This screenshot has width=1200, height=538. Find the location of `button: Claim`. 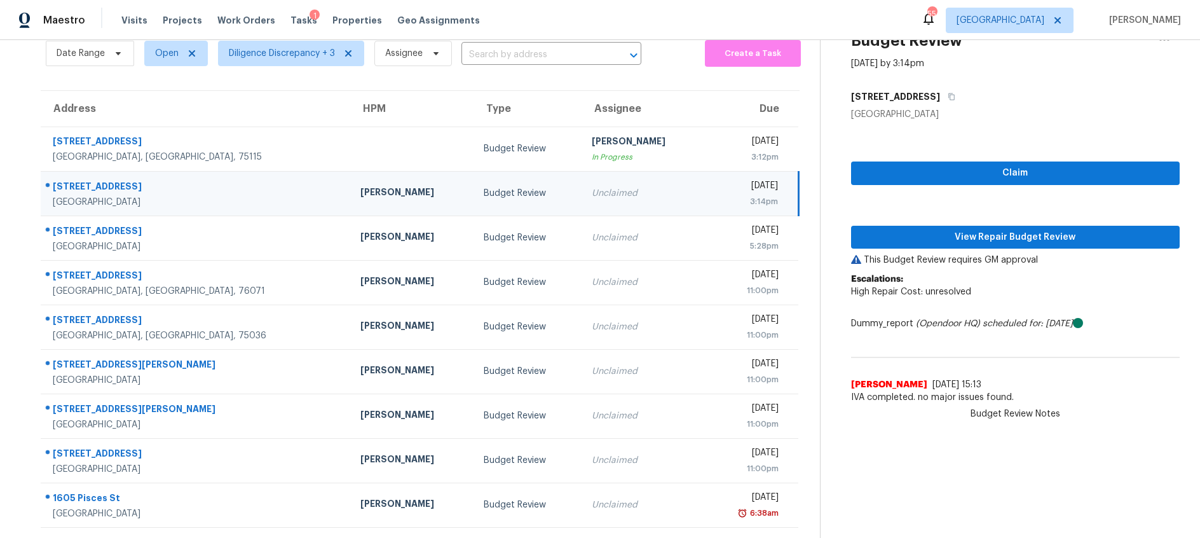

button: Claim is located at coordinates (1015, 173).